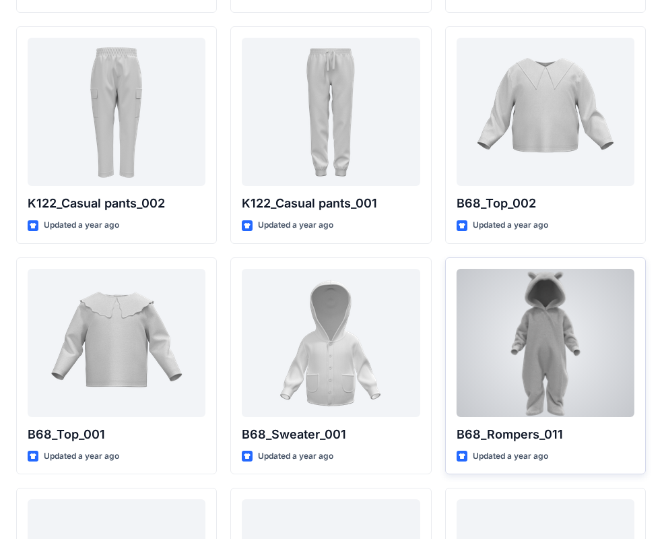 This screenshot has height=539, width=662. I want to click on p: B68_Top_002, so click(545, 203).